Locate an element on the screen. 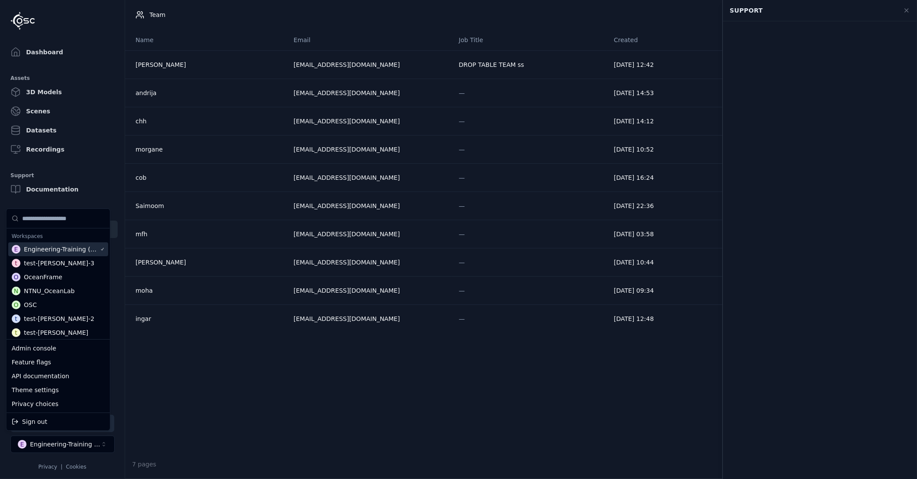 The image size is (917, 479). div: E is located at coordinates (16, 249).